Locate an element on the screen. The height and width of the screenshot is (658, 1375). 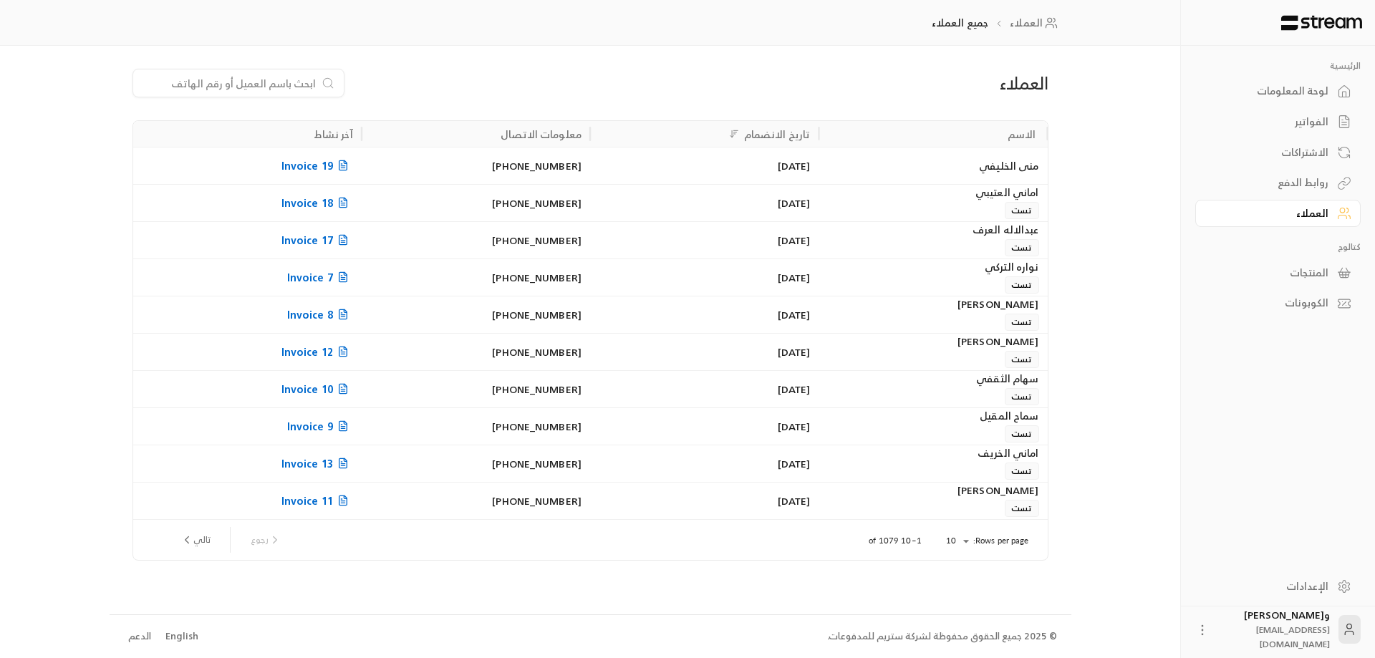
span: Invoice 17 is located at coordinates (317, 240).